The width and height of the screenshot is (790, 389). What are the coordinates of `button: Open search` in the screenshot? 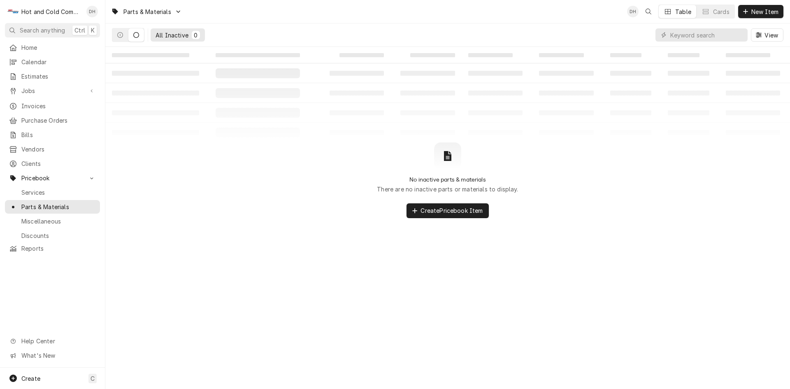 It's located at (648, 12).